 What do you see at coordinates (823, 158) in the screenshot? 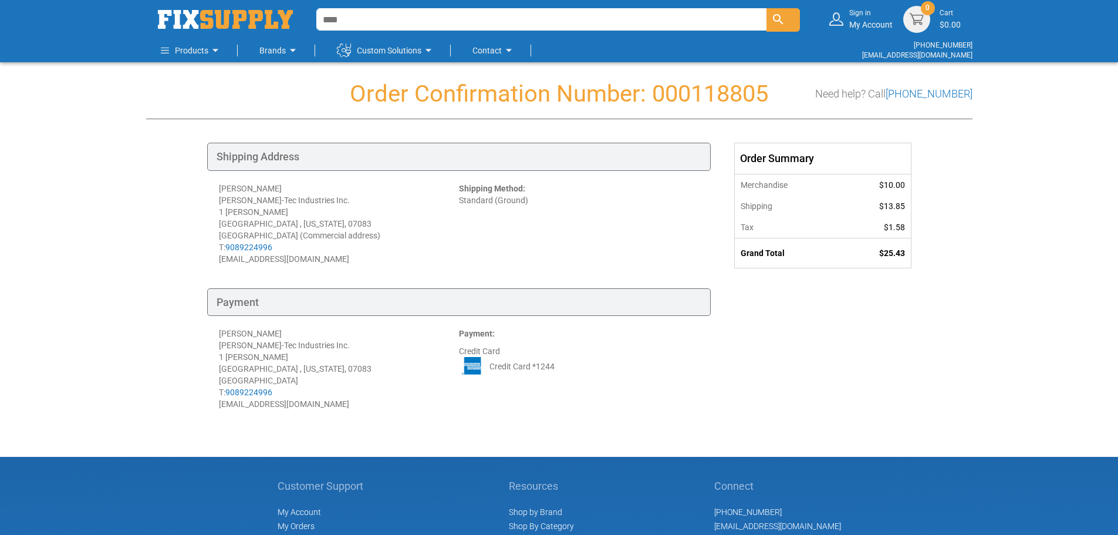
I see `div: Order Summary` at bounding box center [823, 158].